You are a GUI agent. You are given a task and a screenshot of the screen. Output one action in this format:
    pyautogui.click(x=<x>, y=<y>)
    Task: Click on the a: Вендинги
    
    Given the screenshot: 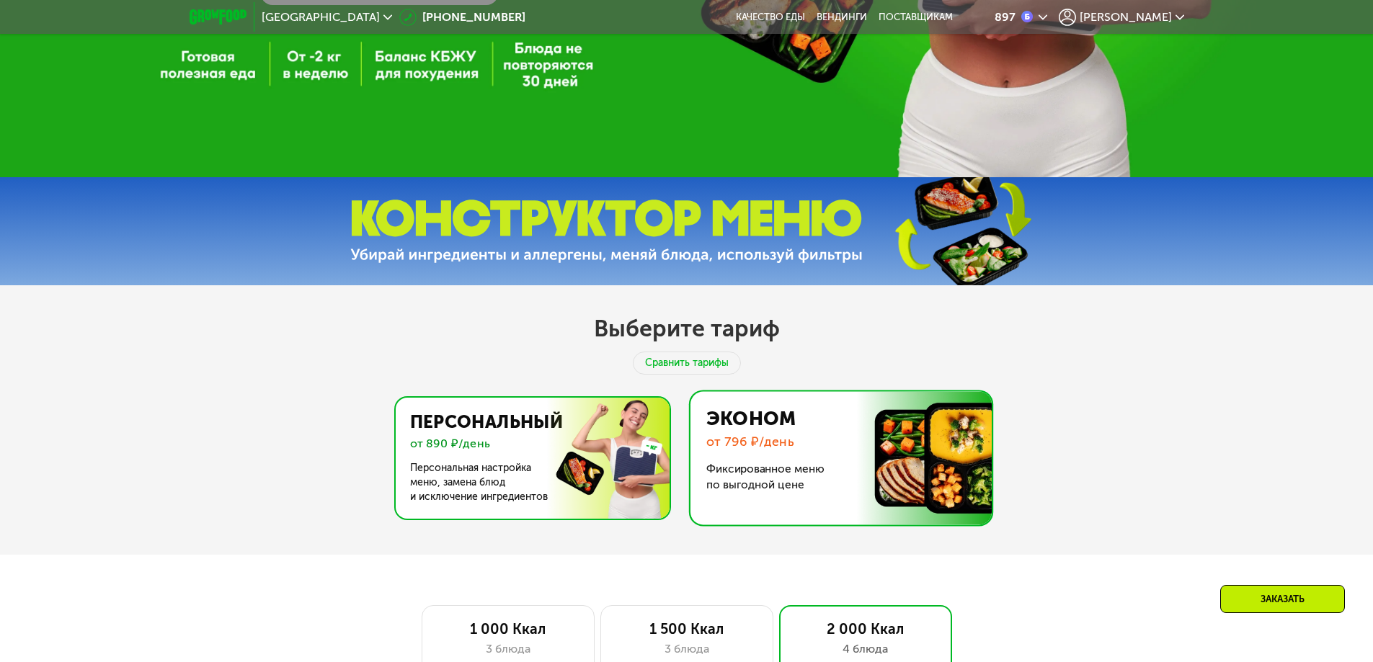 What is the action you would take?
    pyautogui.click(x=842, y=17)
    